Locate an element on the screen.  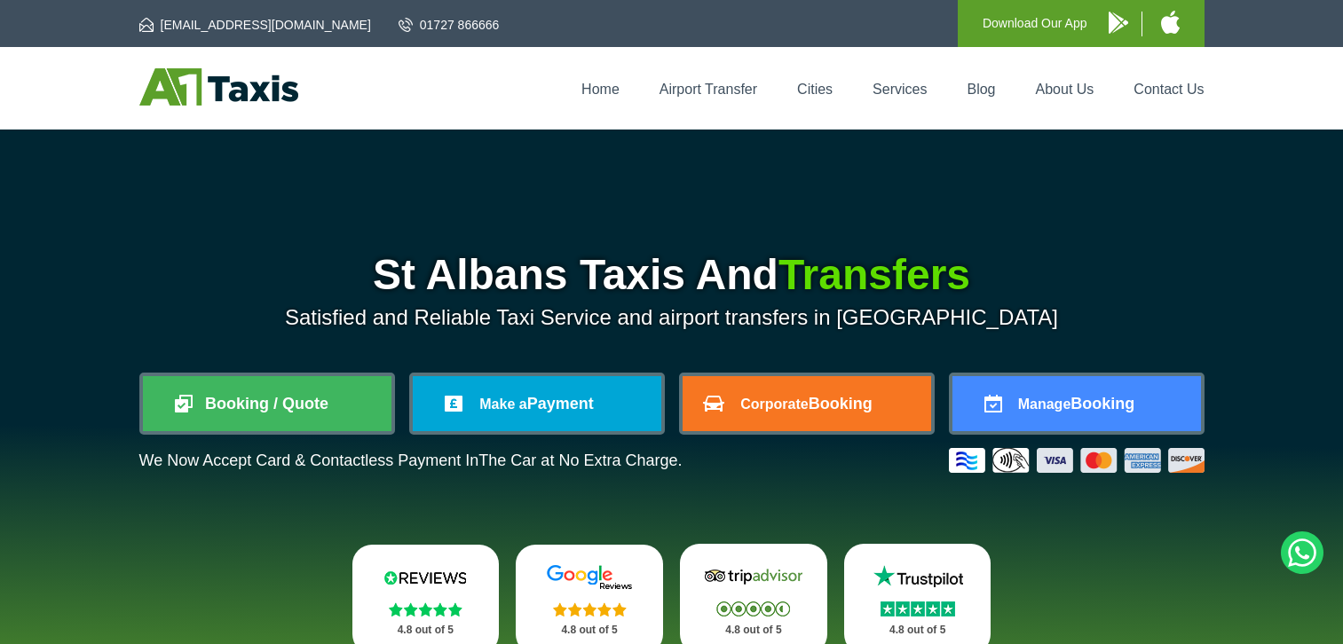
a: Airport Transfer is located at coordinates (708, 89).